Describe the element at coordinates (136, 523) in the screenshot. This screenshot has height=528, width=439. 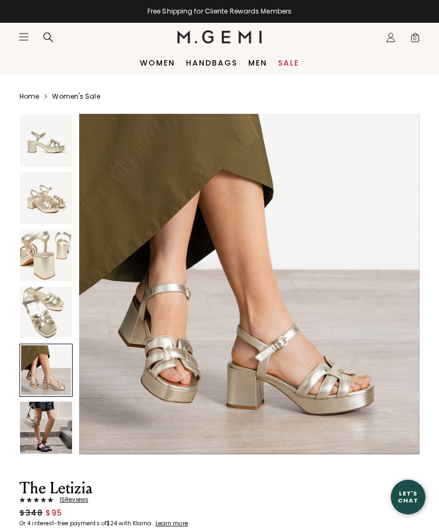
I see `klarna-placement-style-body: with Klarna` at that location.